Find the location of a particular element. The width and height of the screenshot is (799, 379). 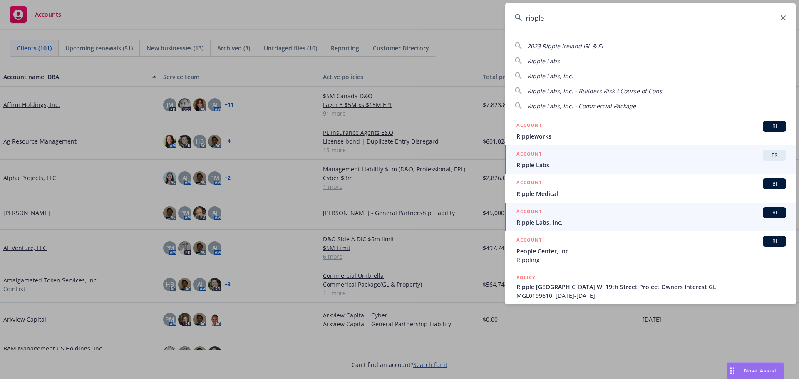

a: ACCOUNTBIPeople Center, IncRippling is located at coordinates (651, 250).